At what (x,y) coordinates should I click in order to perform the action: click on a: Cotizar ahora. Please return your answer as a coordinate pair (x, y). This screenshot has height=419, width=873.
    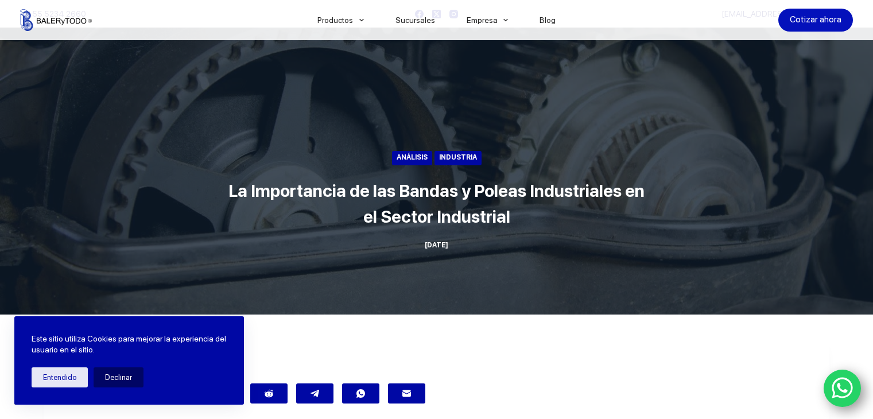
    Looking at the image, I should click on (815, 20).